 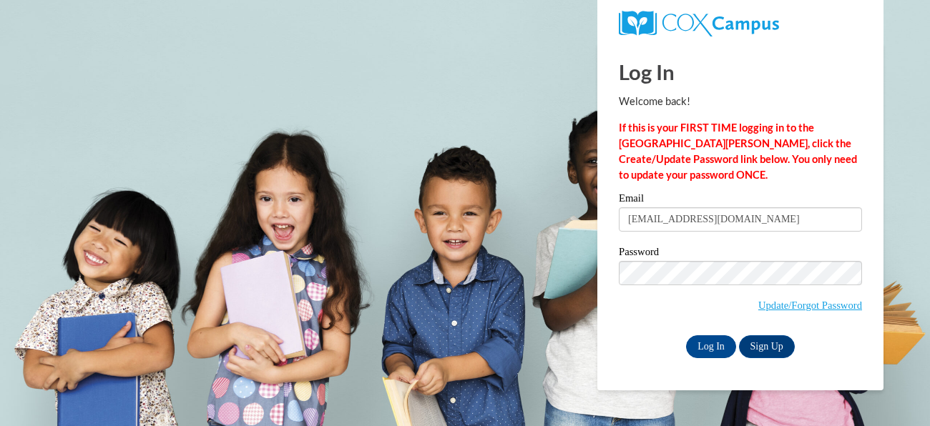 I want to click on a: Sign Up, so click(x=767, y=347).